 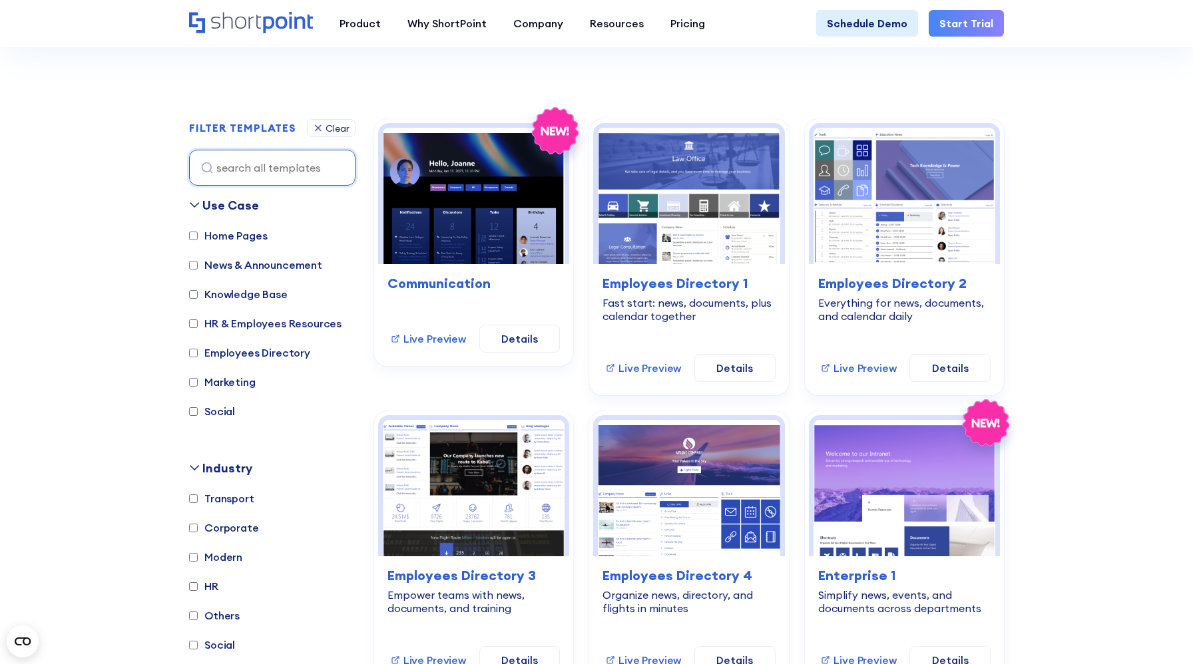 I want to click on input: News & Announcement, so click(x=193, y=265).